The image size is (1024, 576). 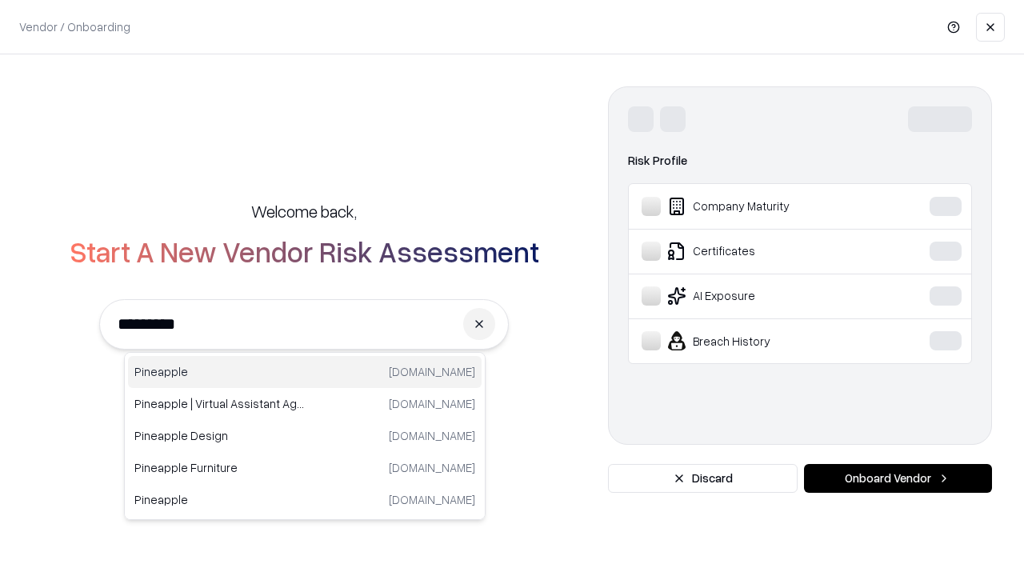 What do you see at coordinates (219, 435) in the screenshot?
I see `p: Pineapple Design` at bounding box center [219, 435].